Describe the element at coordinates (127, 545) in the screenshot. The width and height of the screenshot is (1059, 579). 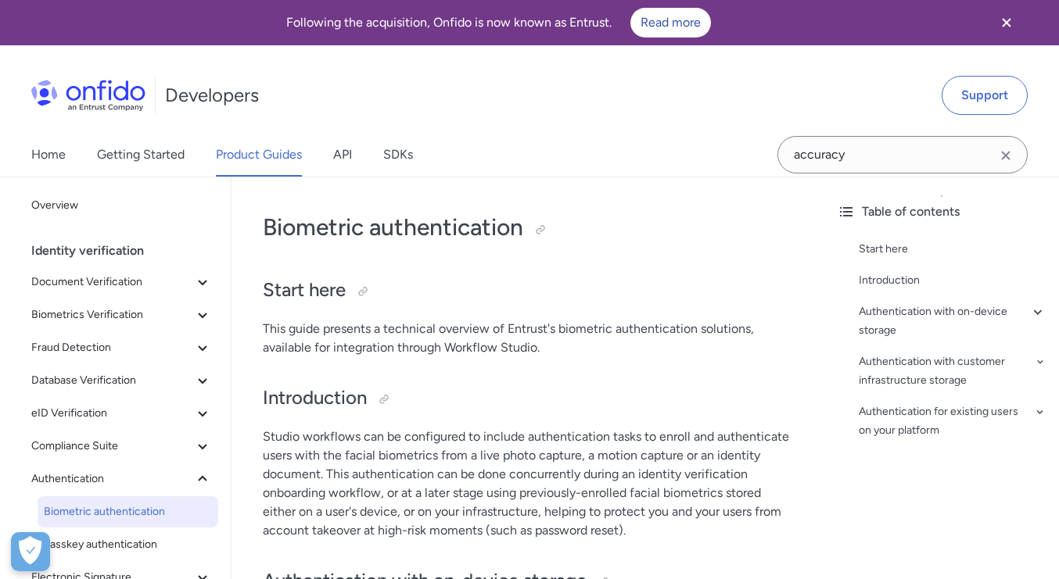
I see `a: Passkey authentication` at that location.